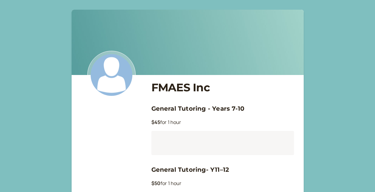  What do you see at coordinates (190, 169) in the screenshot?
I see `a: General Tutoring- Y11–12` at bounding box center [190, 169].